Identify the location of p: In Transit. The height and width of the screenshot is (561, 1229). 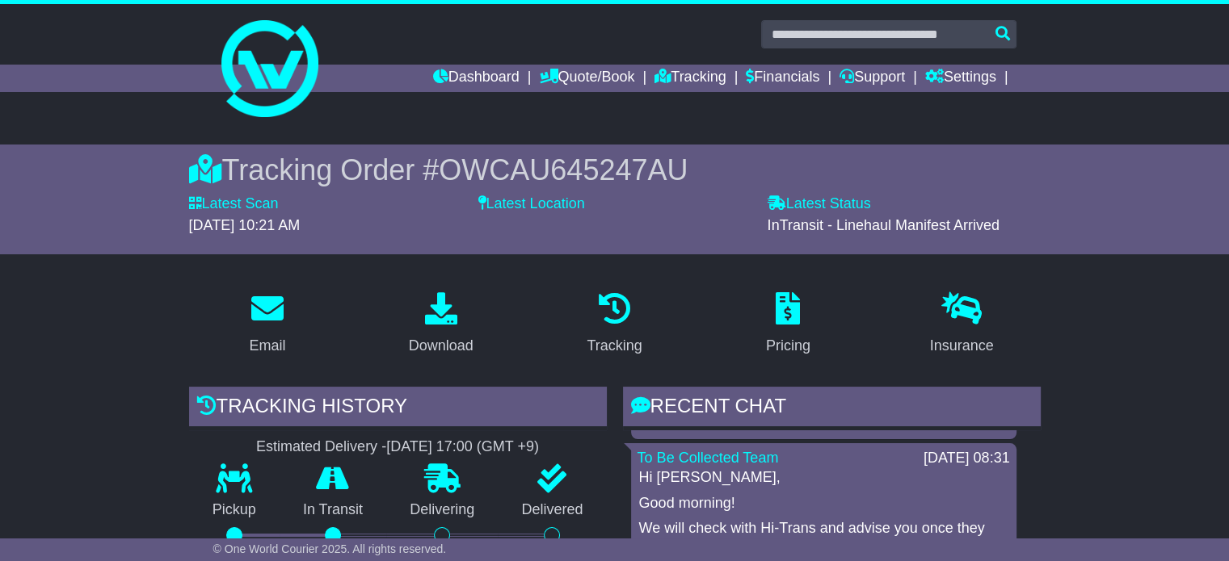
(333, 511).